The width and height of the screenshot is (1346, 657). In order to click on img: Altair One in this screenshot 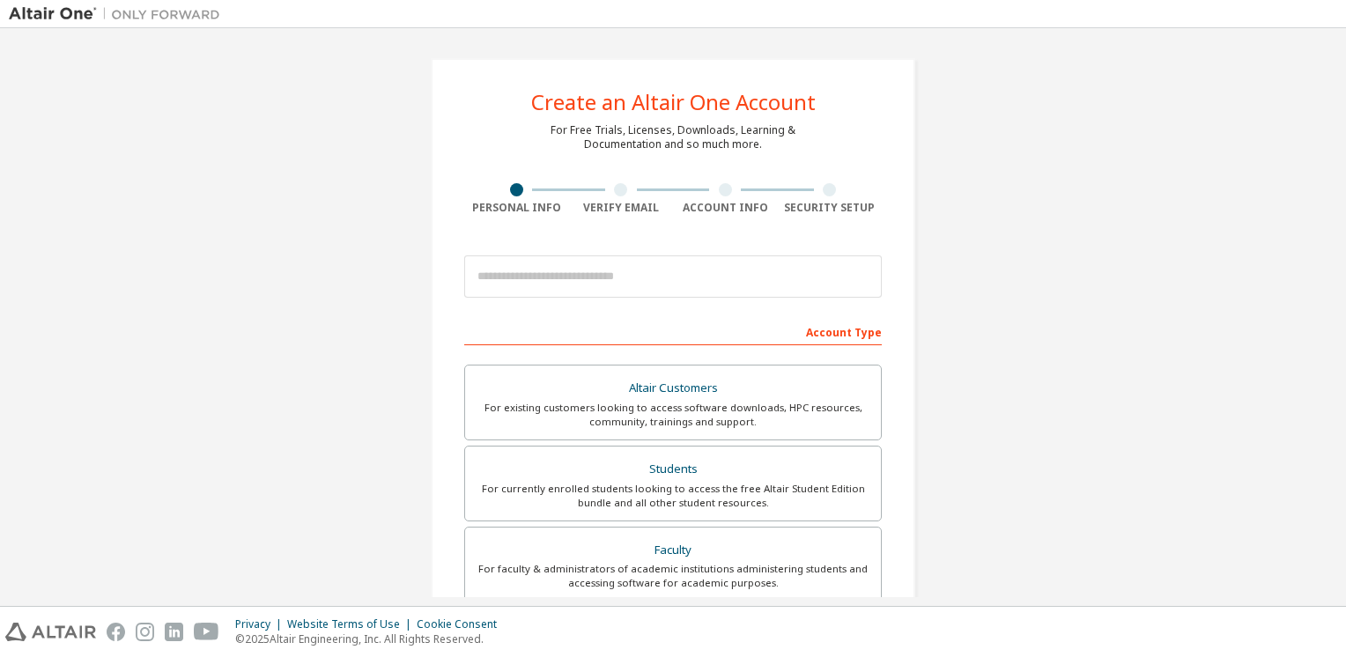, I will do `click(119, 14)`.